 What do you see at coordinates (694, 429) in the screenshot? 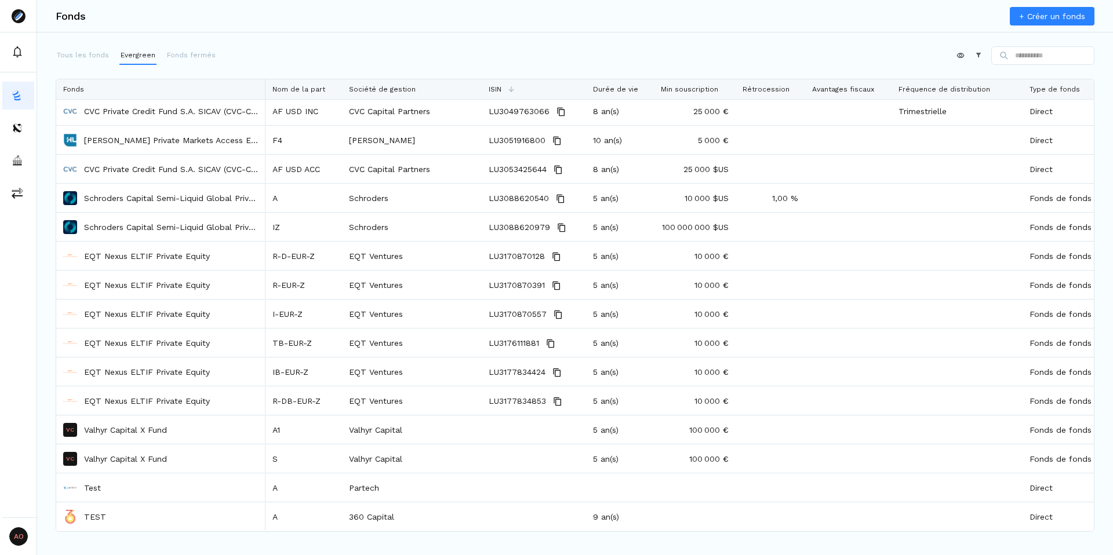
I see `div: 100 000 €` at bounding box center [694, 429].